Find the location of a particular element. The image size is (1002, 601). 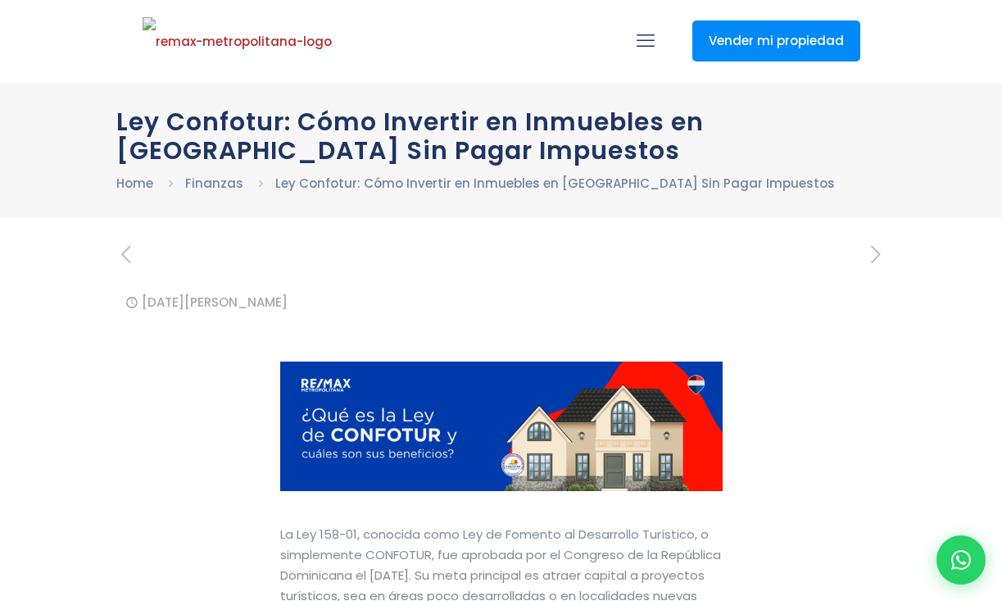

img: remax-metropolitana-logo is located at coordinates (237, 42).